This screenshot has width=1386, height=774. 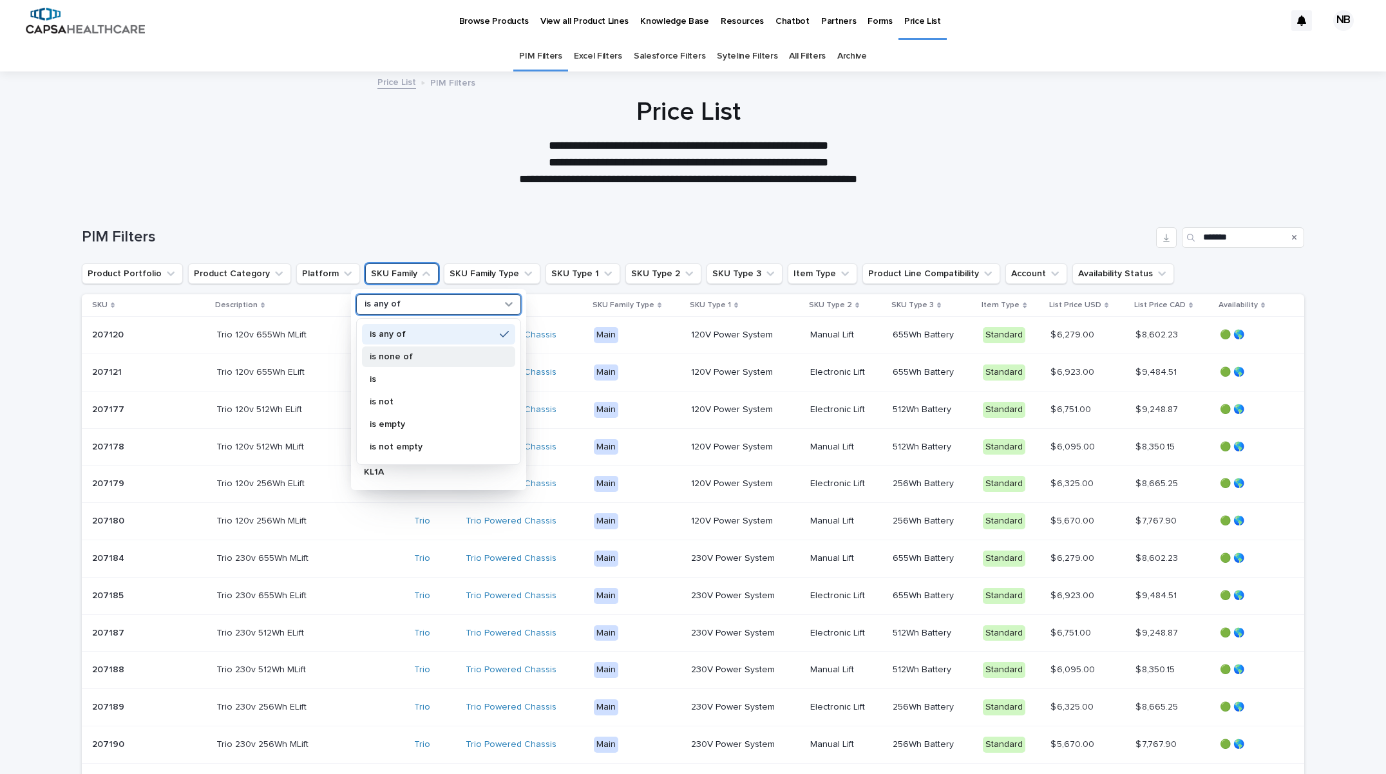 I want to click on p: is, so click(x=432, y=379).